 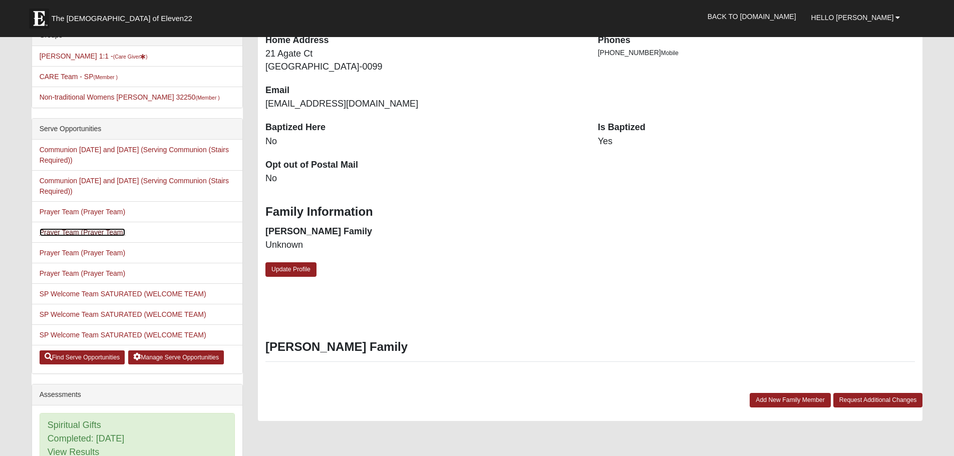 What do you see at coordinates (176, 358) in the screenshot?
I see `a: Manage Serve Opportunities` at bounding box center [176, 358].